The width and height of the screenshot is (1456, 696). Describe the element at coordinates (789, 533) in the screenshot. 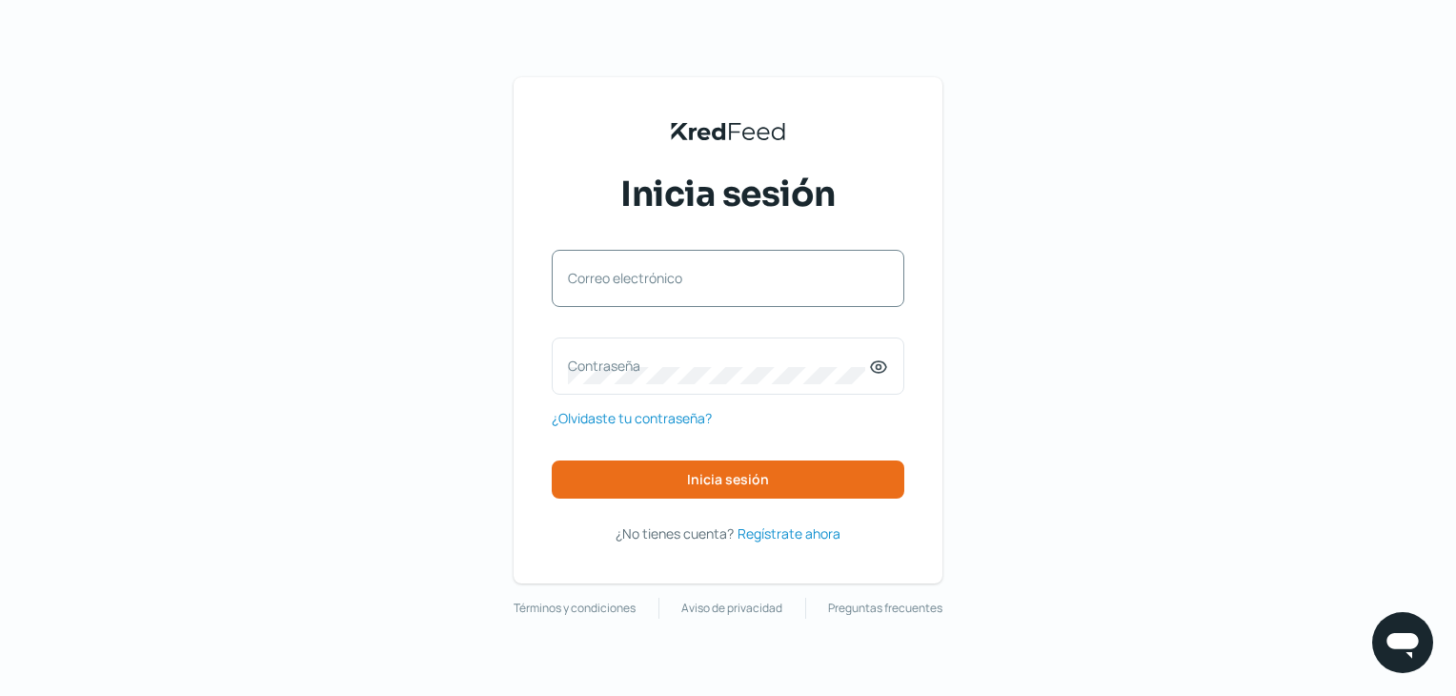

I see `span: Regístrate ahora` at that location.